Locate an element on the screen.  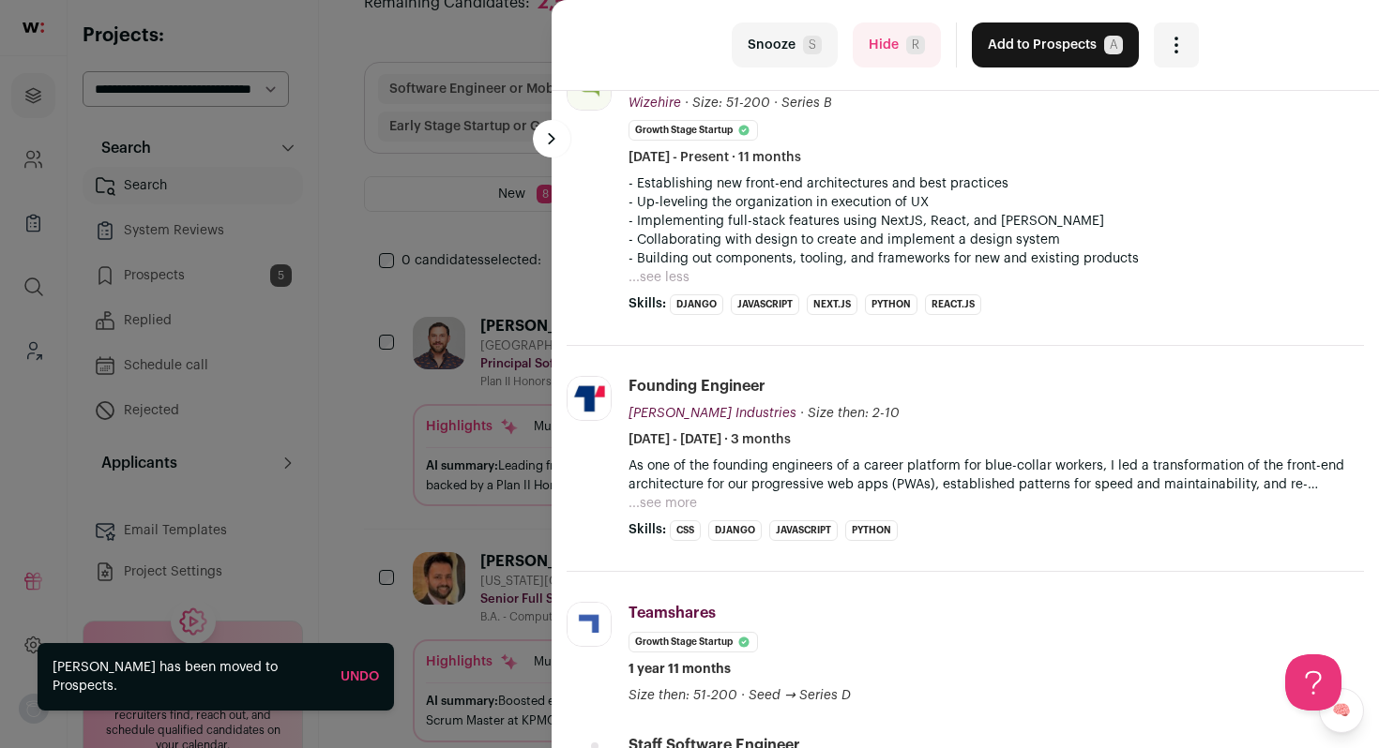
img: 948d511155c5c51d9a1cdfdaefaad897a8e574807e793a364ed37bf6d1cae039.jpg is located at coordinates (589, 625).